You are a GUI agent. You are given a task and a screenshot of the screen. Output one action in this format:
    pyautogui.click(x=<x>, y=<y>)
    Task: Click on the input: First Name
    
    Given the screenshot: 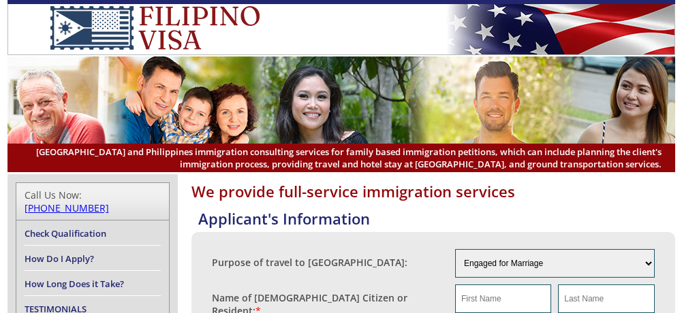 What is the action you would take?
    pyautogui.click(x=503, y=299)
    